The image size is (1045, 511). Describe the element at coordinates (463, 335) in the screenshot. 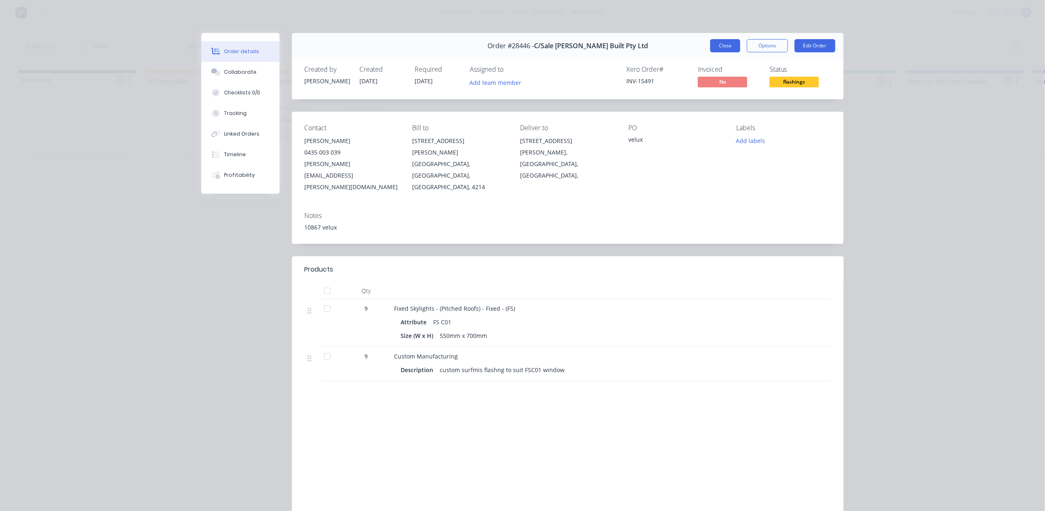

I see `div: 550mm x 700mm` at that location.